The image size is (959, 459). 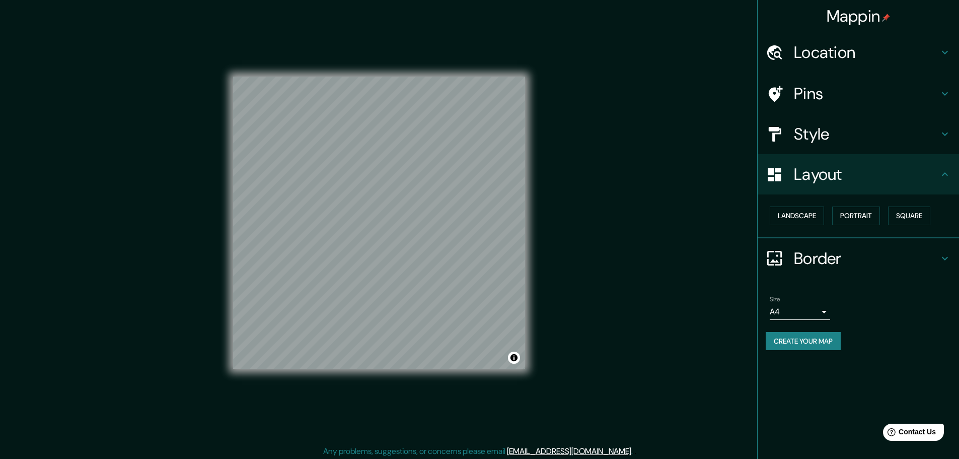 What do you see at coordinates (514, 358) in the screenshot?
I see `button: Toggle attribution` at bounding box center [514, 358].